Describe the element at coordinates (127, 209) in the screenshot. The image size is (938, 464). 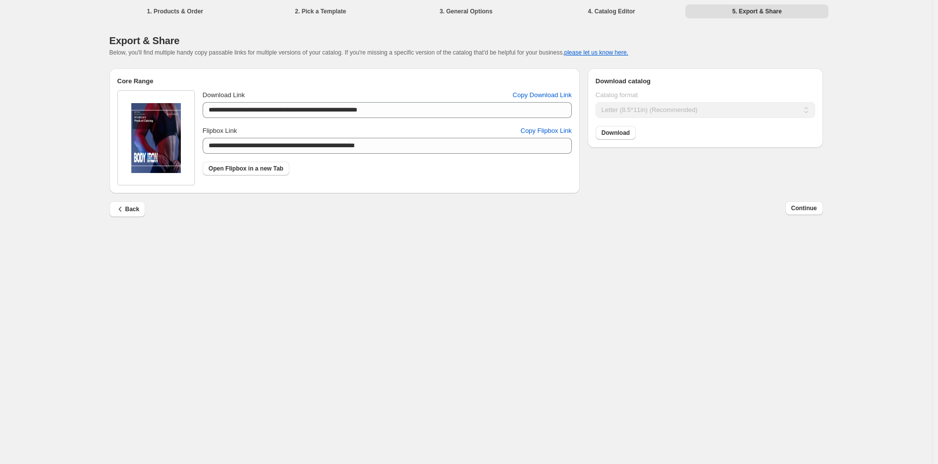
I see `button: Back` at that location.